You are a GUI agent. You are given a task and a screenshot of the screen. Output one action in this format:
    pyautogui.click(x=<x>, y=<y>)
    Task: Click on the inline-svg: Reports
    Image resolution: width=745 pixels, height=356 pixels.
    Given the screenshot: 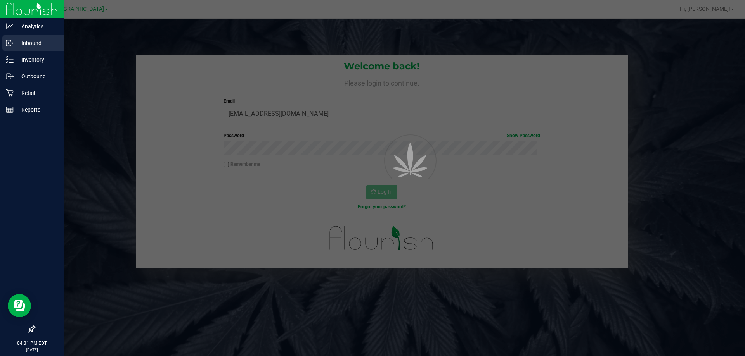 What is the action you would take?
    pyautogui.click(x=10, y=110)
    